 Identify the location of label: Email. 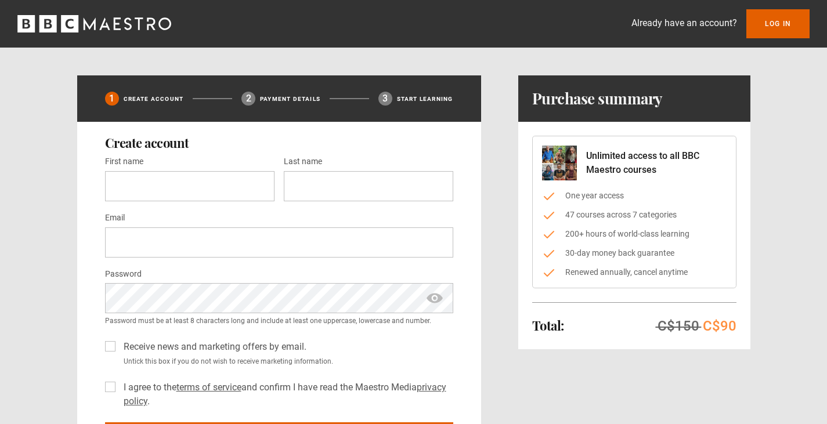
(115, 218).